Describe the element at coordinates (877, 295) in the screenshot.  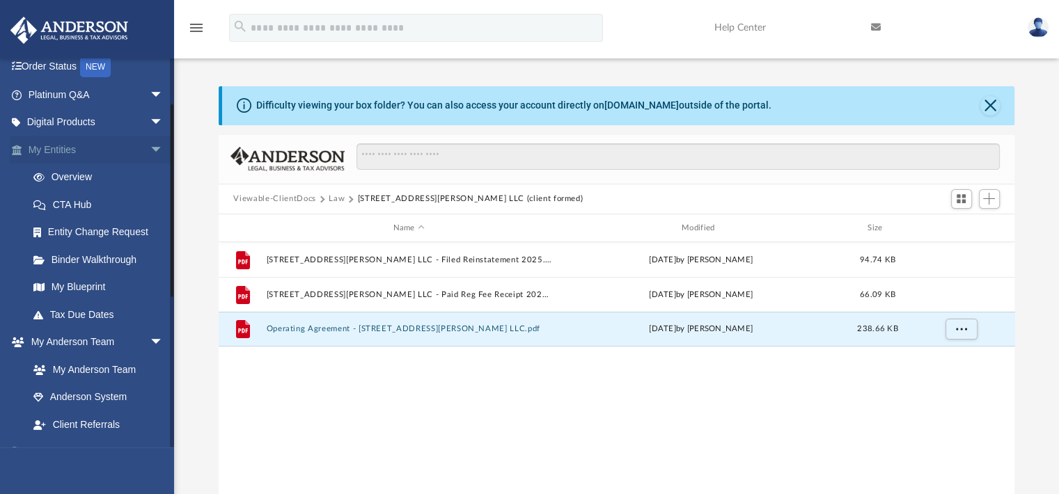
I see `span: 66.09 KB` at that location.